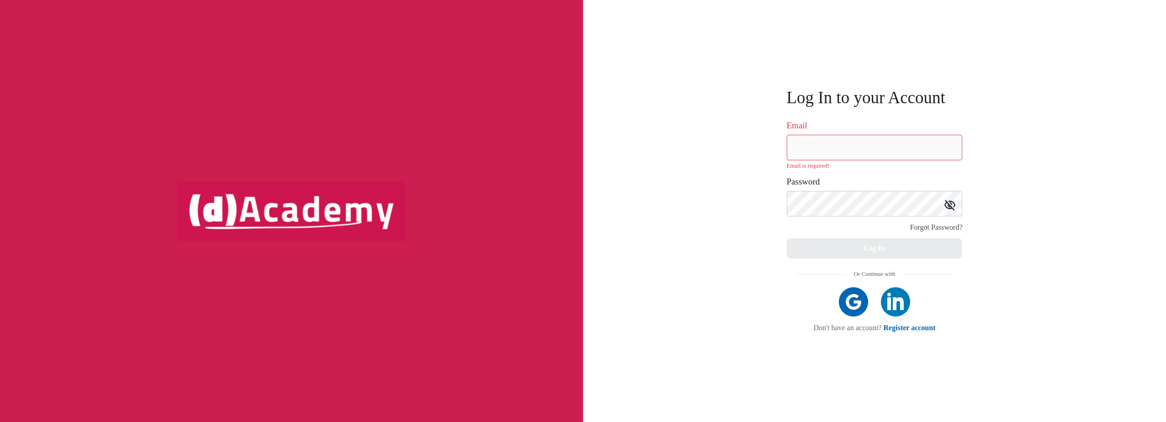 This screenshot has height=422, width=1166. Describe the element at coordinates (910, 328) in the screenshot. I see `a: Register account` at that location.